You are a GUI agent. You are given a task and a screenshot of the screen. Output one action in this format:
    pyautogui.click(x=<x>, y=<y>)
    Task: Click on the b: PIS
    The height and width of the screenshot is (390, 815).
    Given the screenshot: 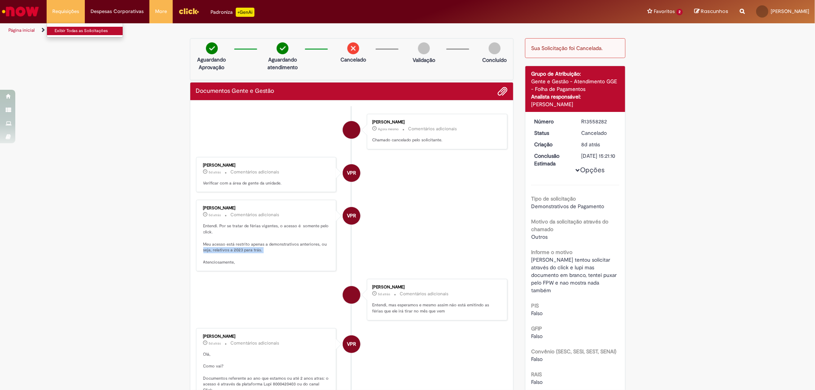 What is the action you would take?
    pyautogui.click(x=535, y=306)
    